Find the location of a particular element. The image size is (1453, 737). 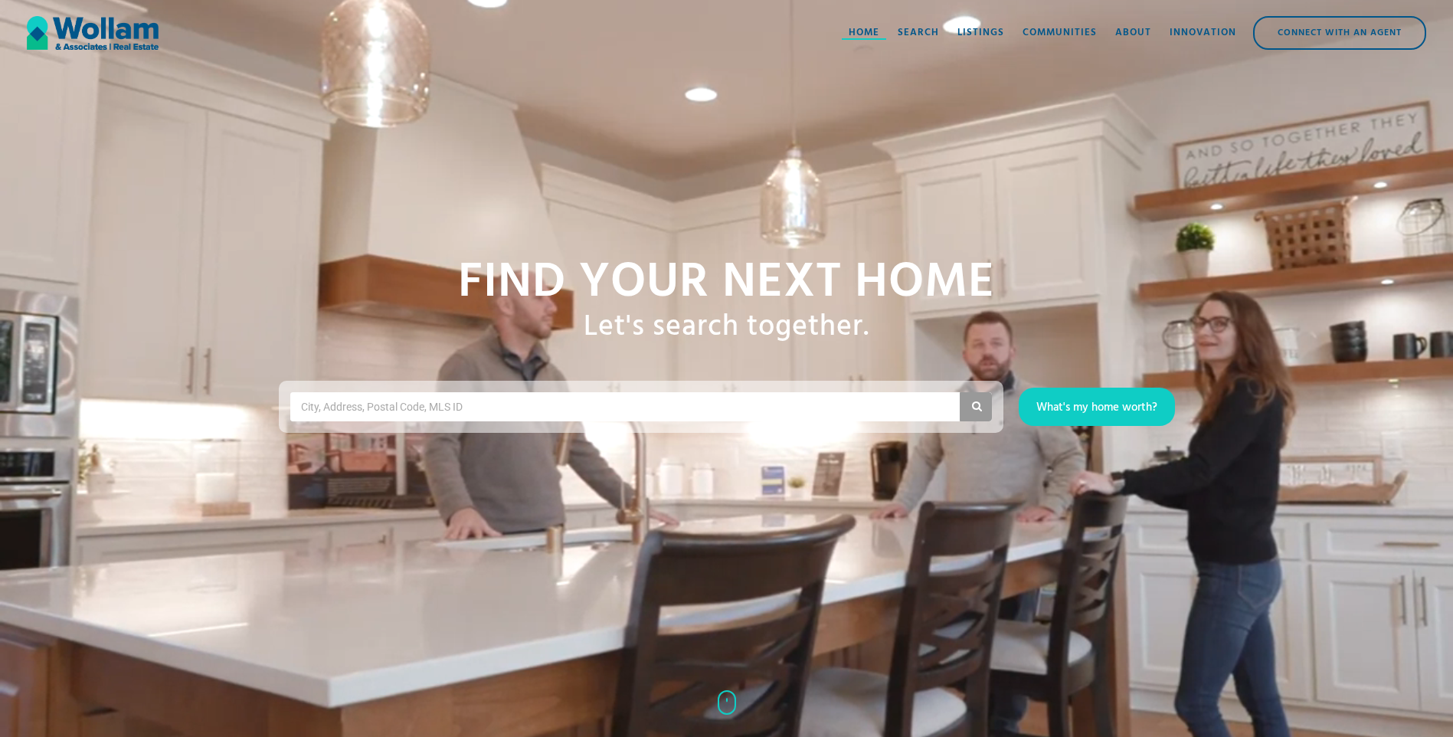

a: Communities is located at coordinates (1059, 33).